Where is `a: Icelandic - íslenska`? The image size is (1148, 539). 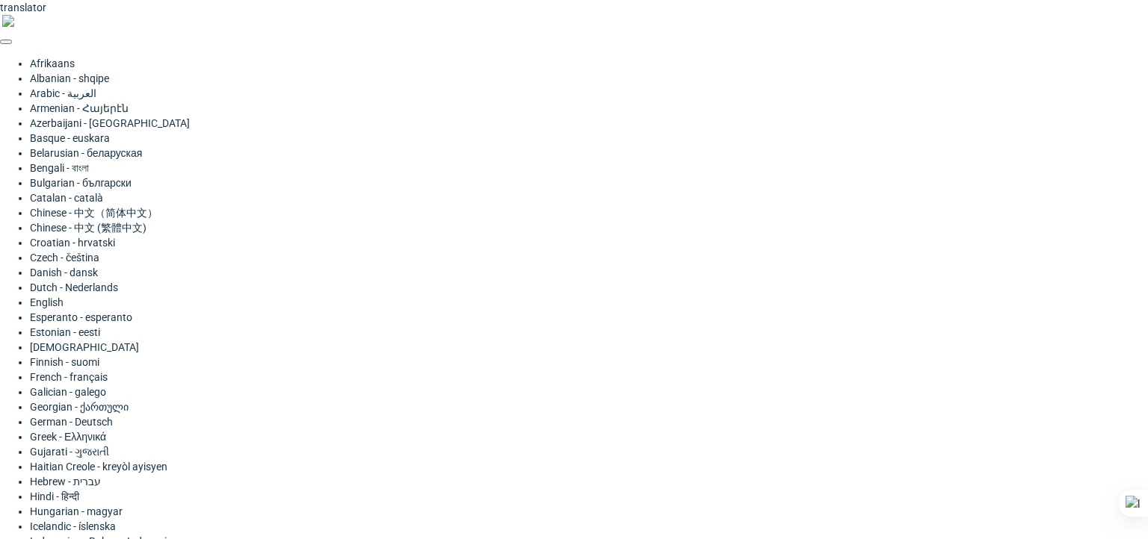
a: Icelandic - íslenska is located at coordinates (72, 527).